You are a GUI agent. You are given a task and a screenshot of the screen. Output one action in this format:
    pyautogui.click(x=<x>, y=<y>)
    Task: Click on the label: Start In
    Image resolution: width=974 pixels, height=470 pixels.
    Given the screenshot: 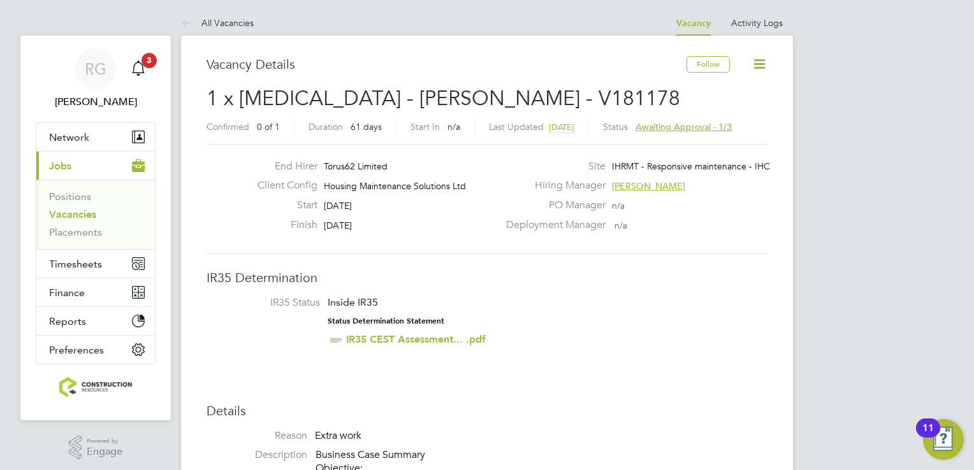 What is the action you would take?
    pyautogui.click(x=425, y=127)
    